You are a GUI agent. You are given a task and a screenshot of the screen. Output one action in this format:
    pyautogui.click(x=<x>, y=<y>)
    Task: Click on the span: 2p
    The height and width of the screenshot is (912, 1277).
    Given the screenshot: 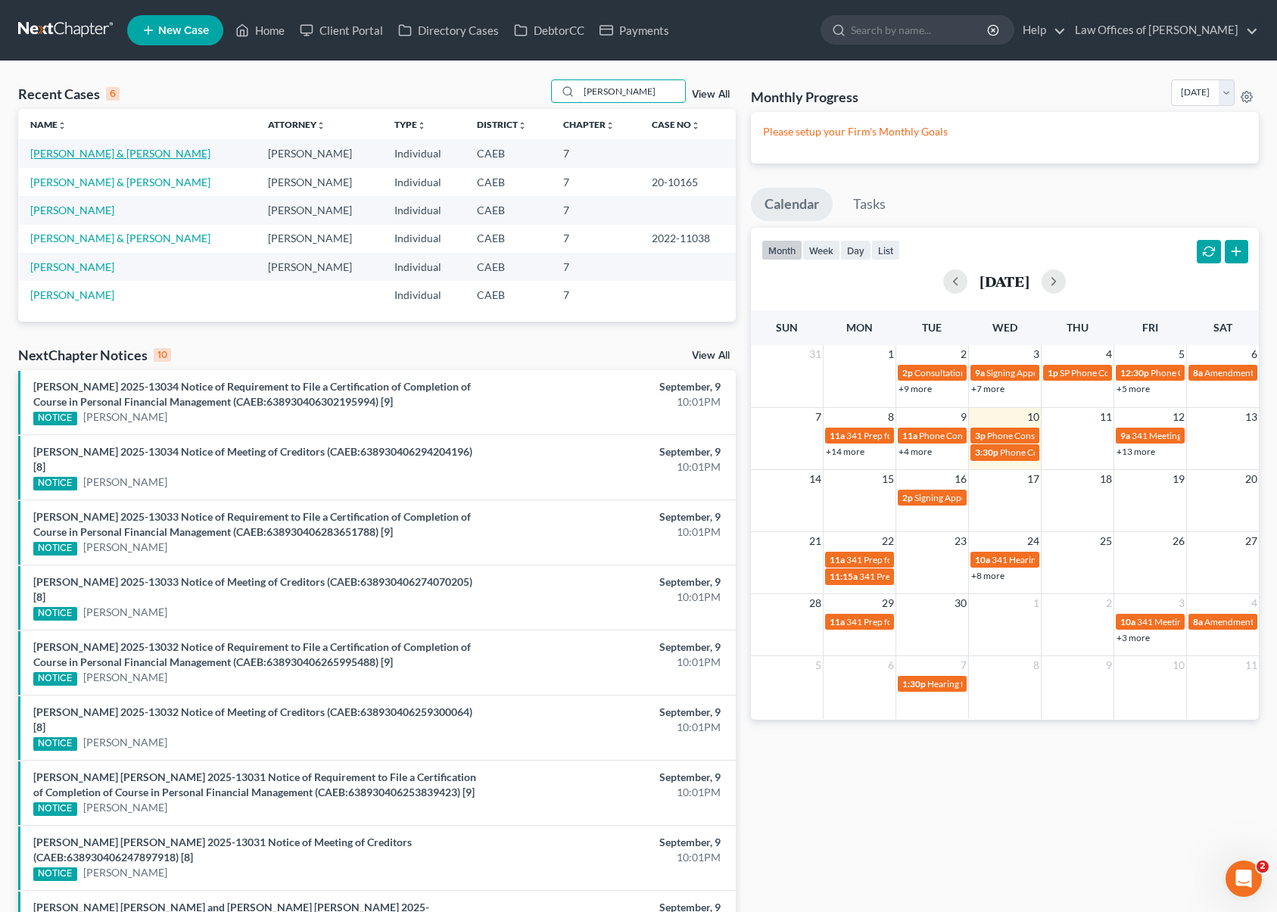 What is the action you would take?
    pyautogui.click(x=908, y=497)
    